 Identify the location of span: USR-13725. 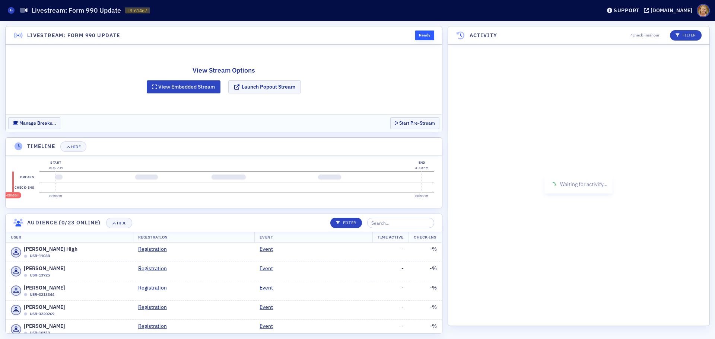
(40, 275).